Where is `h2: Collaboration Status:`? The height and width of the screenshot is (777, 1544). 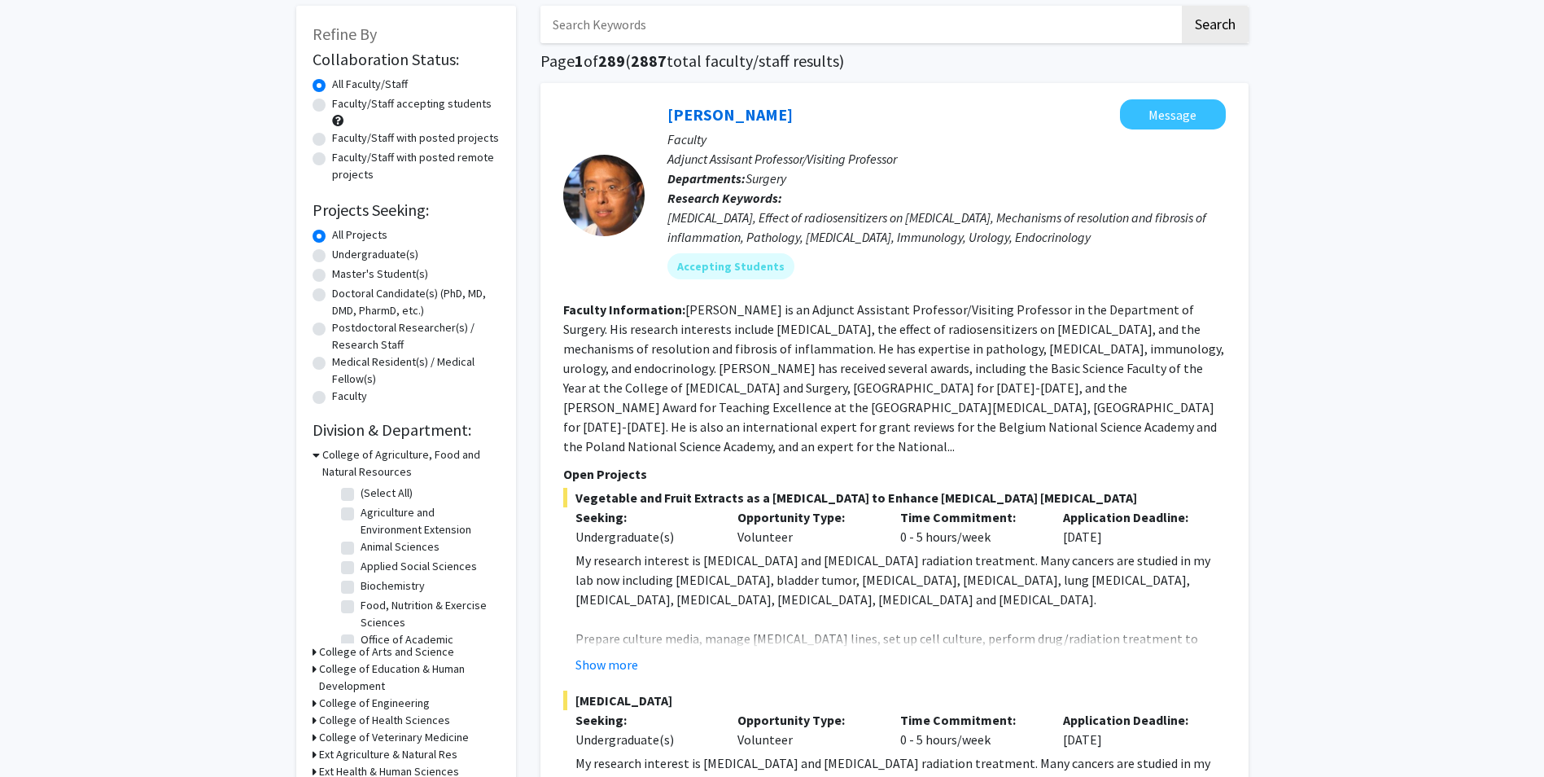
h2: Collaboration Status: is located at coordinates (406, 59).